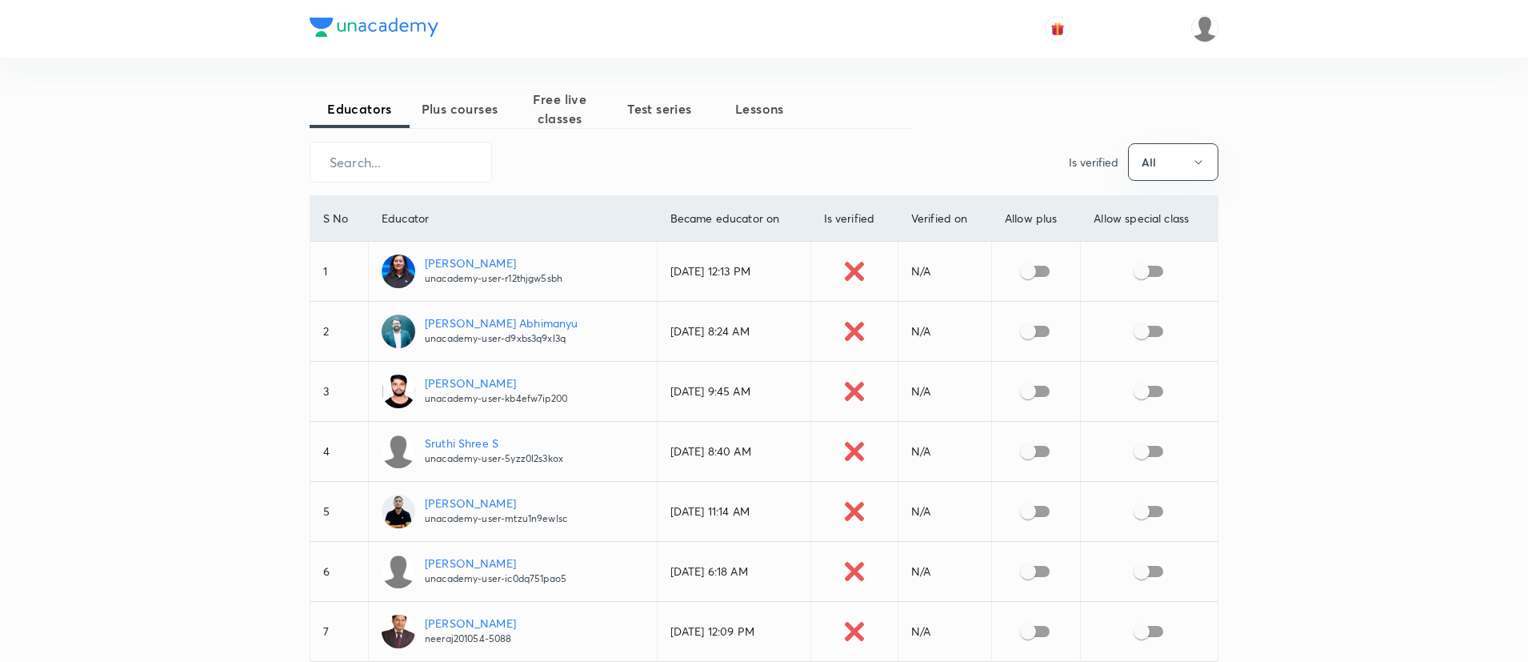  I want to click on input: Search..., so click(401, 162).